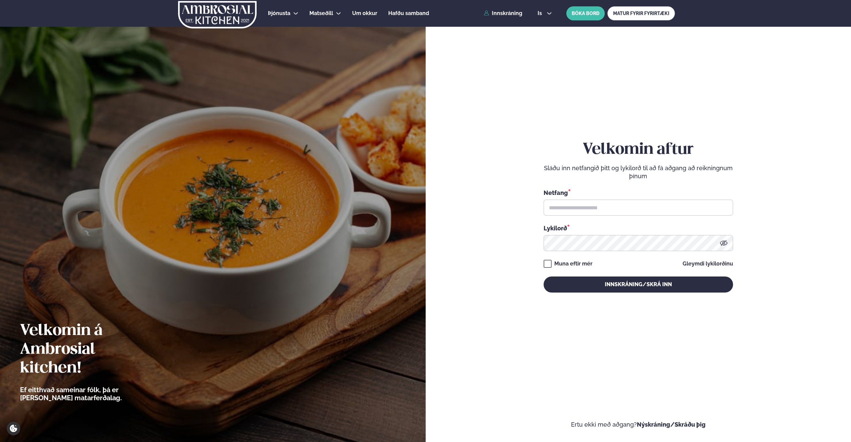 The image size is (851, 442). Describe the element at coordinates (671, 424) in the screenshot. I see `a: Nýskráning/Skráðu þig` at that location.